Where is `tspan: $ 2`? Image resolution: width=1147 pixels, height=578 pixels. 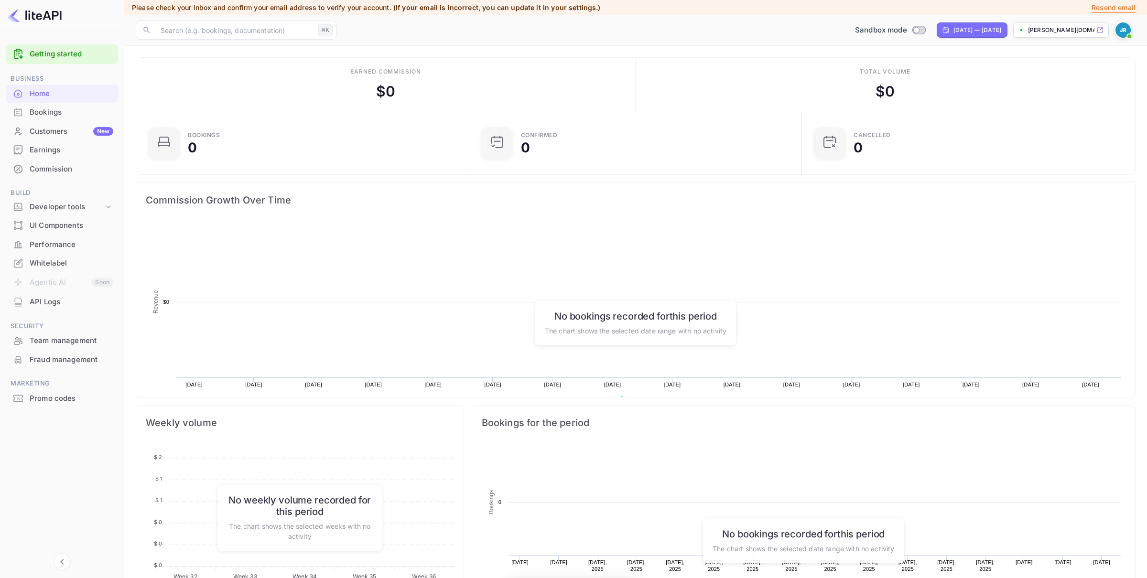
tspan: $ 2 is located at coordinates (158, 457).